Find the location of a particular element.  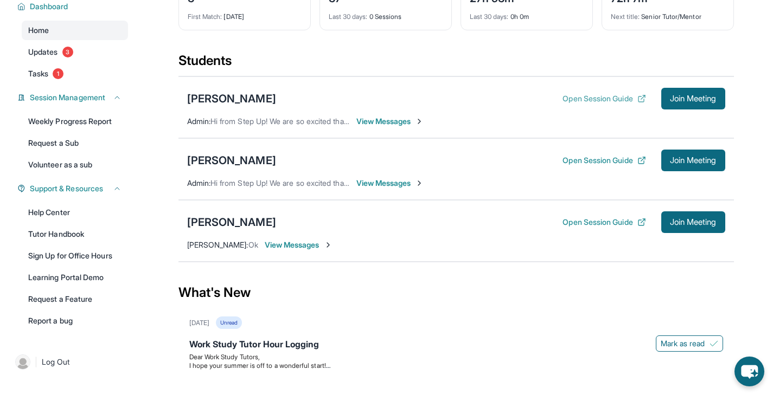

a: Help Center is located at coordinates (75, 213).